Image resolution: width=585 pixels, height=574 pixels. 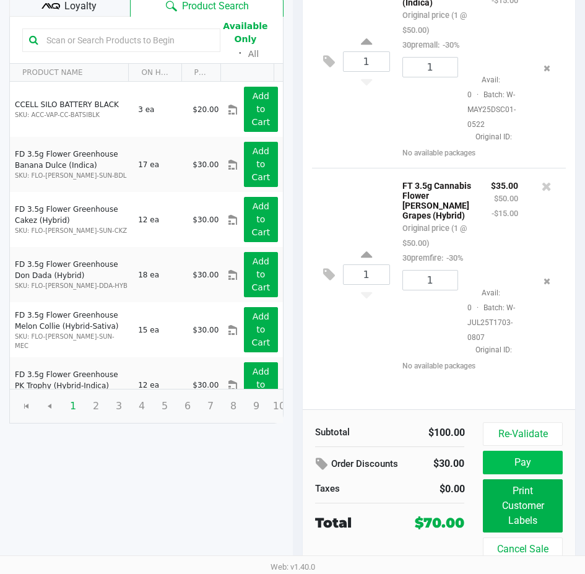 What do you see at coordinates (233, 406) in the screenshot?
I see `span: Page 8` at bounding box center [233, 406].